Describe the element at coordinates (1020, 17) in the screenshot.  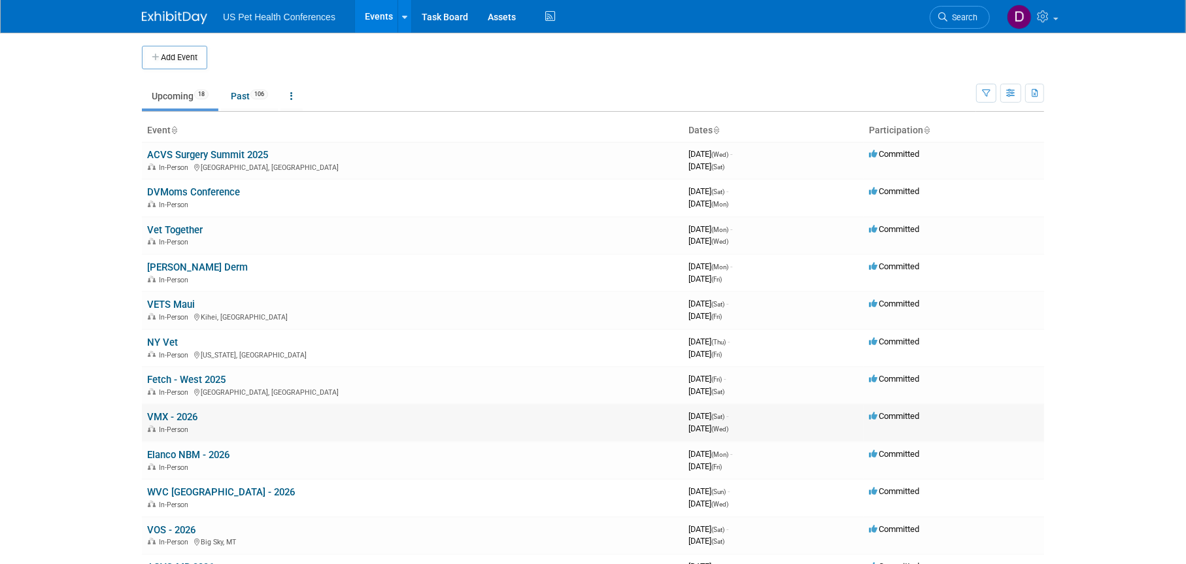
I see `img: Debra Smith` at that location.